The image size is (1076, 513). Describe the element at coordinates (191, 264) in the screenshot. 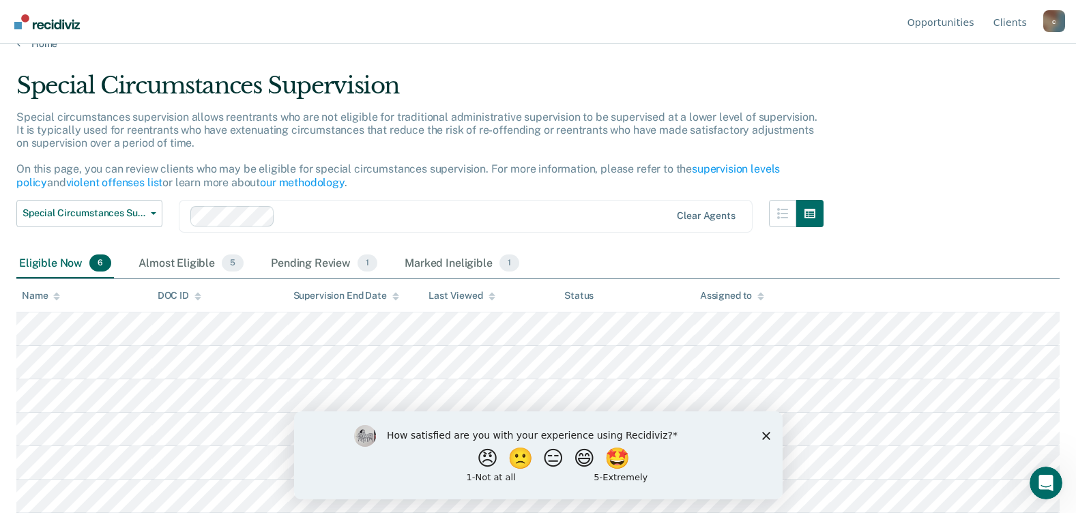

I see `div: Almost Eligible5` at that location.